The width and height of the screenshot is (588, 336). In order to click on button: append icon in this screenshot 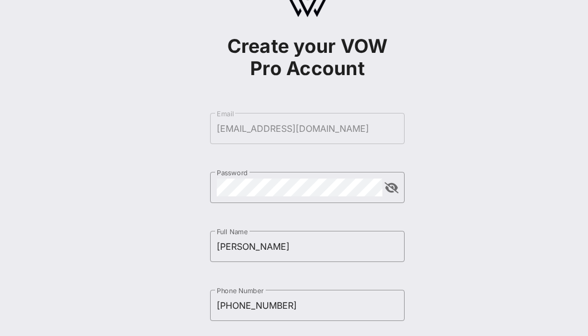, I will do `click(392, 188)`.